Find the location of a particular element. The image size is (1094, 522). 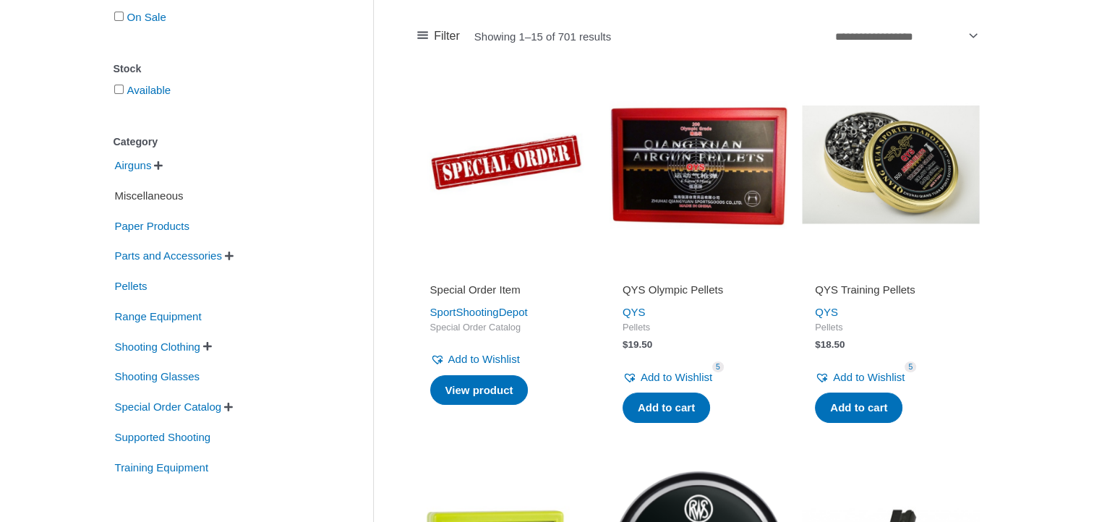

a: Filter is located at coordinates (438, 36).